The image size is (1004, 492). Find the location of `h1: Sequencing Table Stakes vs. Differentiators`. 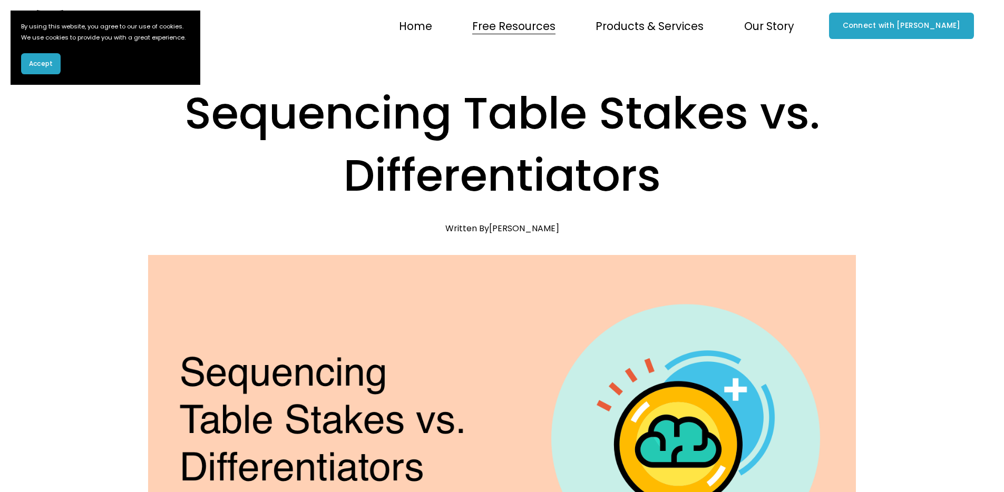

h1: Sequencing Table Stakes vs. Differentiators is located at coordinates (502, 144).